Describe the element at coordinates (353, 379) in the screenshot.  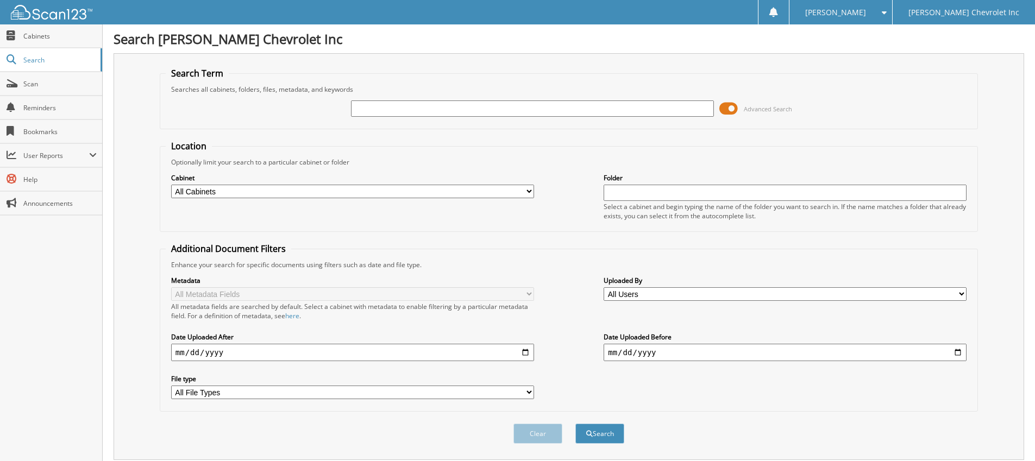
I see `label: File type` at that location.